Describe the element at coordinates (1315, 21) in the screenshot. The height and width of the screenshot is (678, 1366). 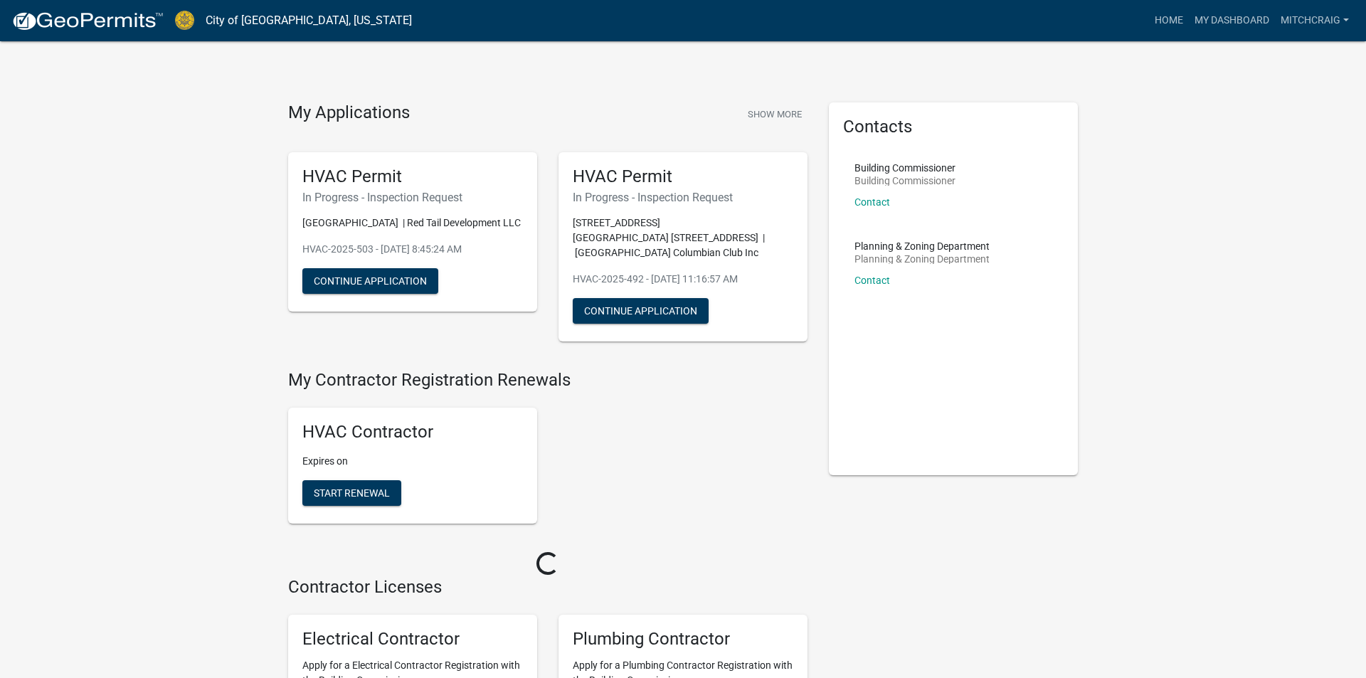
I see `a: mitchcraig` at that location.